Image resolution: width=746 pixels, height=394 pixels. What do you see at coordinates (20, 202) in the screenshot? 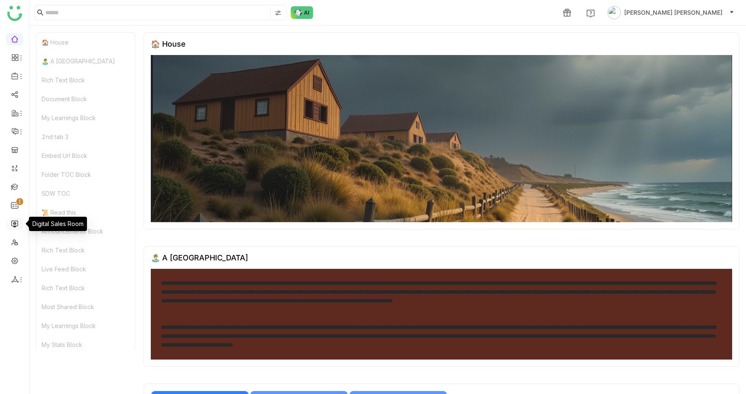
I see `nz-badge-sup: 1` at bounding box center [20, 202].